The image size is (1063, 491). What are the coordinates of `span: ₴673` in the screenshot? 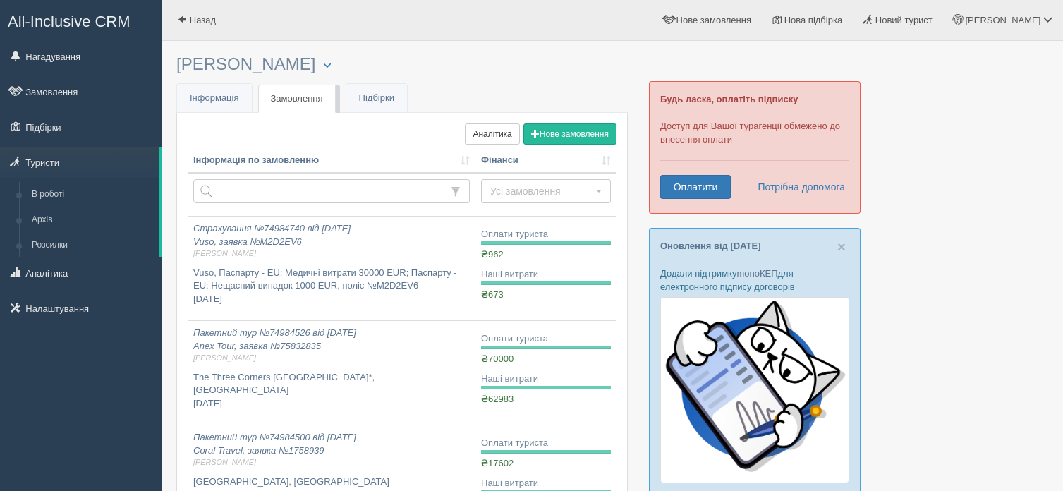 It's located at (493, 294).